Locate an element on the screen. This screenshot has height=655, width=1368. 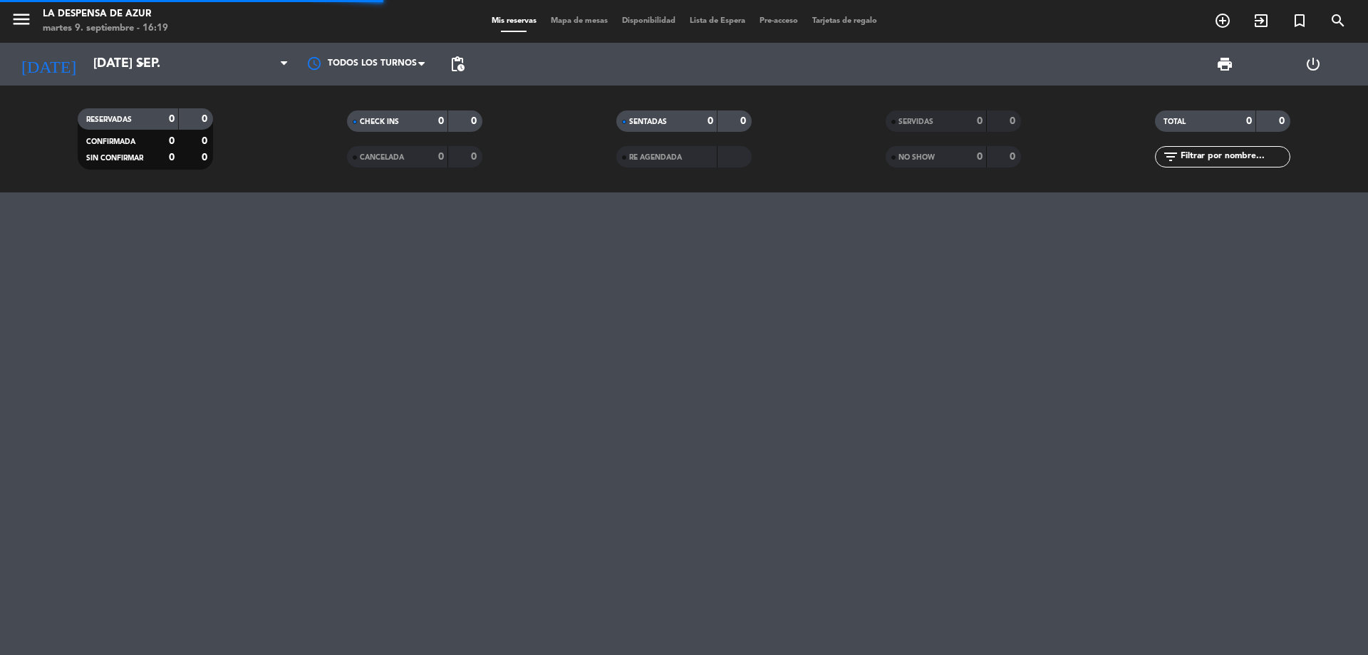
span: CHECK INS is located at coordinates (379, 122).